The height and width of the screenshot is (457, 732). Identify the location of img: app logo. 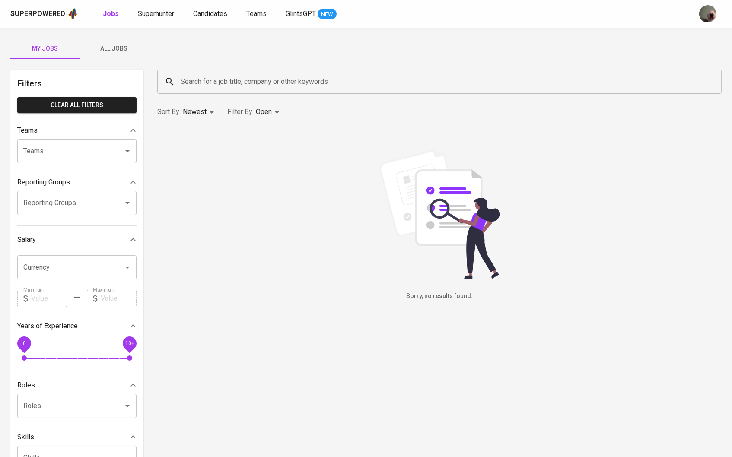
(73, 14).